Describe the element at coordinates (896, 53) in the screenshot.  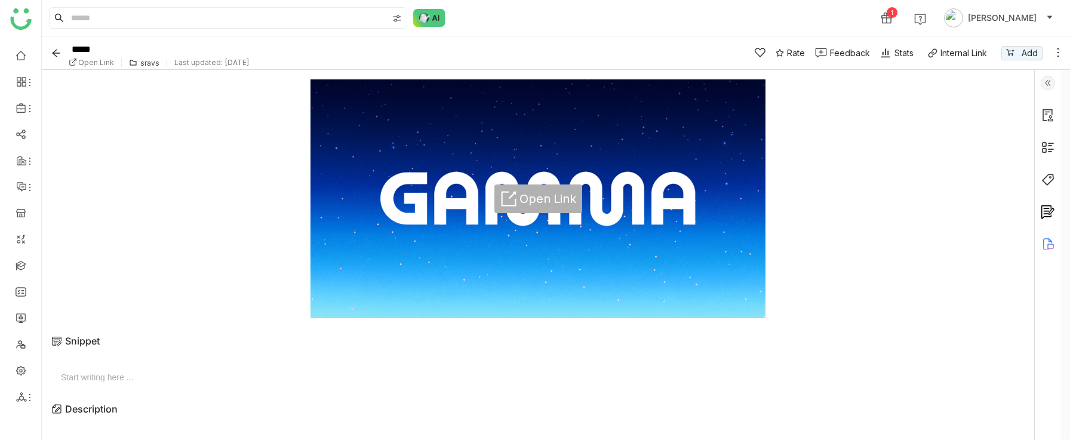
I see `div: Stats` at that location.